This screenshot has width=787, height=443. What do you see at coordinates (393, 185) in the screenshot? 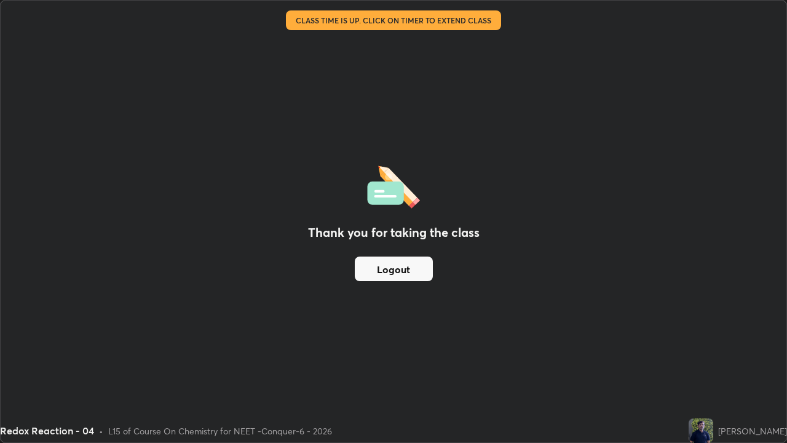
I see `img: offlineFeedback.1438e8b3.svg` at bounding box center [393, 185].